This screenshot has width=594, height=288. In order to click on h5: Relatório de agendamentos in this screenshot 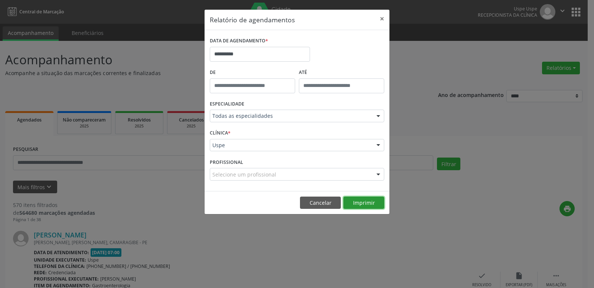, I will do `click(252, 20)`.